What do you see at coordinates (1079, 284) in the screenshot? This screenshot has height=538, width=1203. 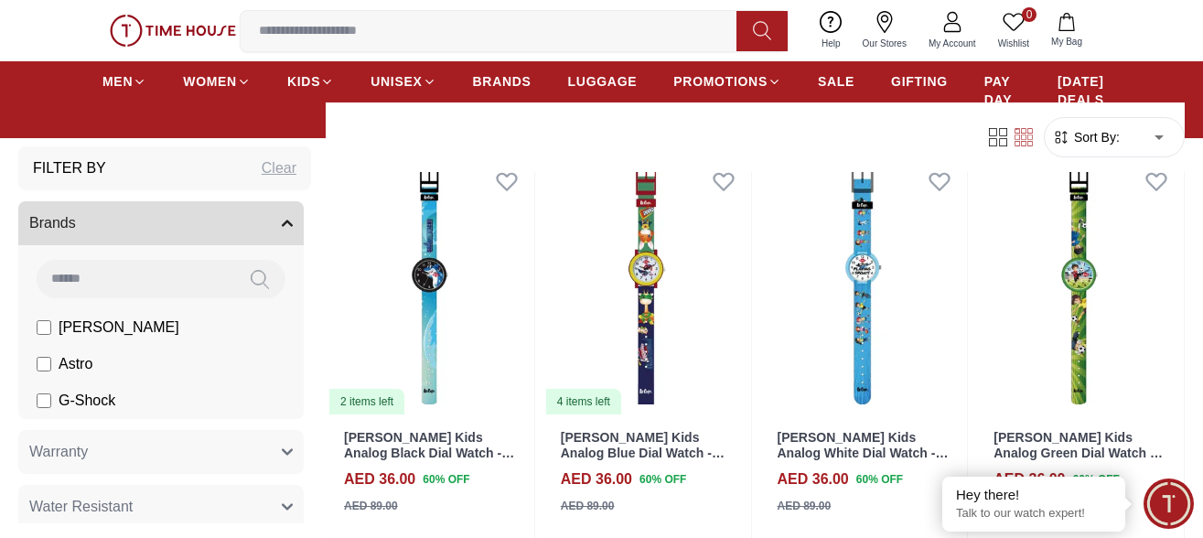 I see `img: Lee Cooper Kids Analog Green Dial Watch - LC.K.3.677` at bounding box center [1079, 284].